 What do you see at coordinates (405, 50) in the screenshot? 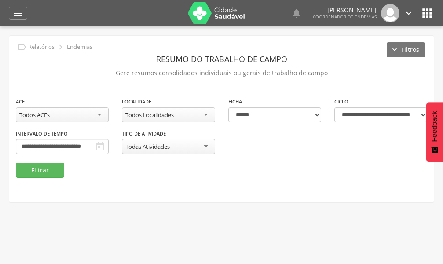
I see `button: Filtros` at bounding box center [405, 50].